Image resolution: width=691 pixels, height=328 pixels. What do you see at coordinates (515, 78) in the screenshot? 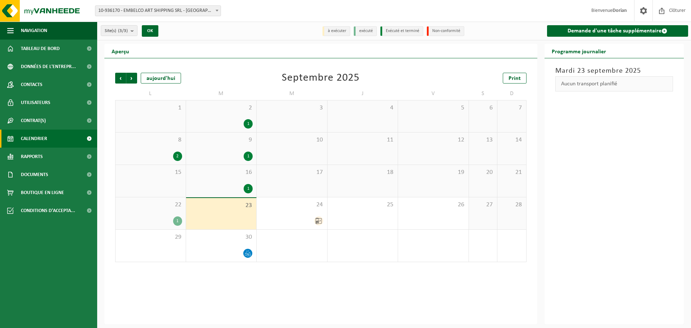
I see `span: Print` at bounding box center [515, 78].